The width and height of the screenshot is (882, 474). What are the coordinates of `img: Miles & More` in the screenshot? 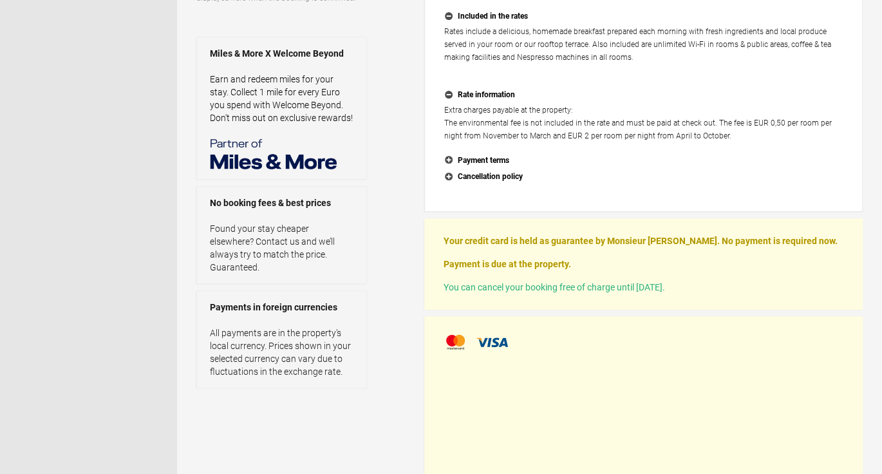 It's located at (274, 153).